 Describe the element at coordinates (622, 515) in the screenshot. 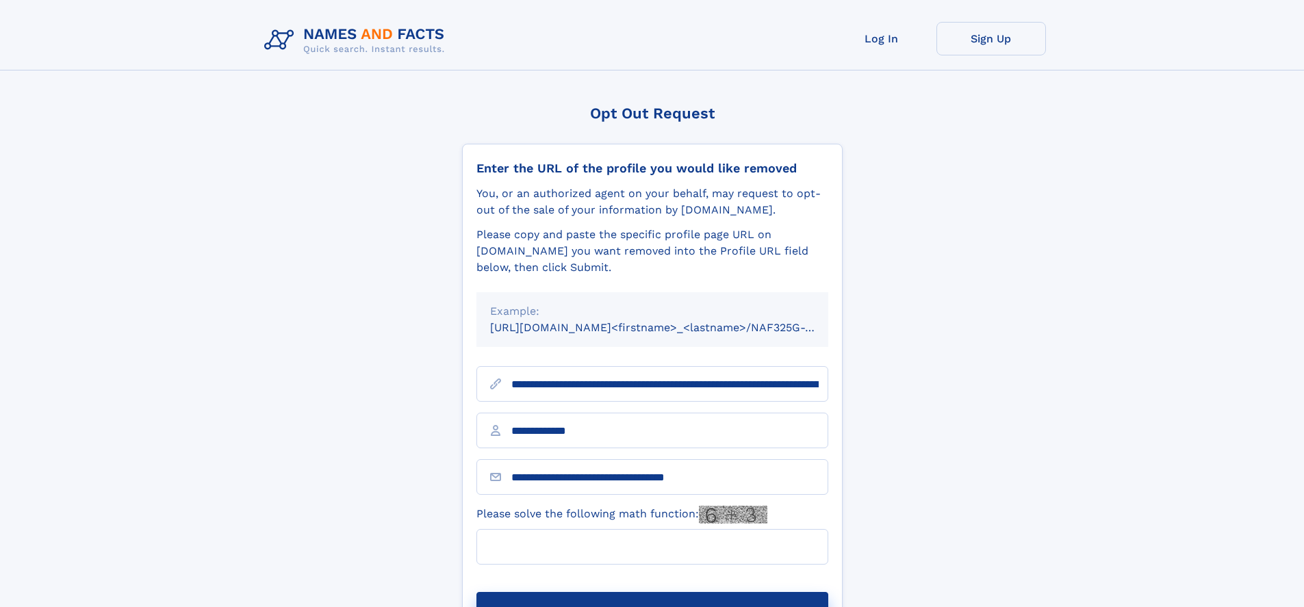

I see `label: Please solve the following math function:` at that location.